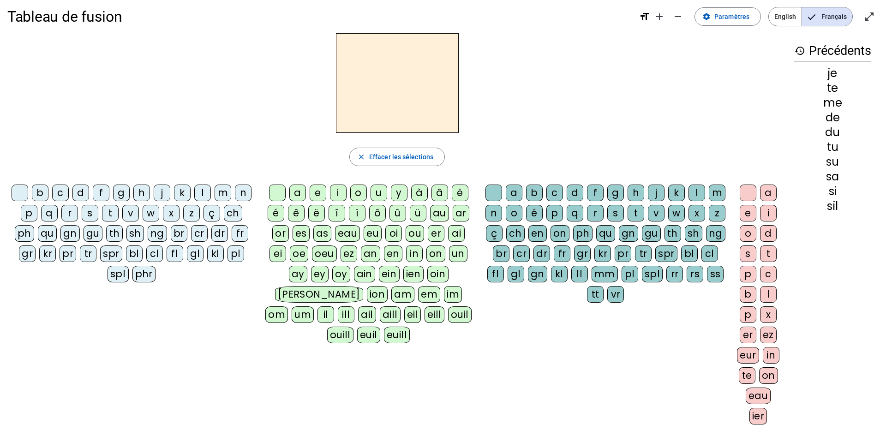  What do you see at coordinates (811, 17) in the screenshot?
I see `mat-button-toggle-group: Language selection` at bounding box center [811, 17].